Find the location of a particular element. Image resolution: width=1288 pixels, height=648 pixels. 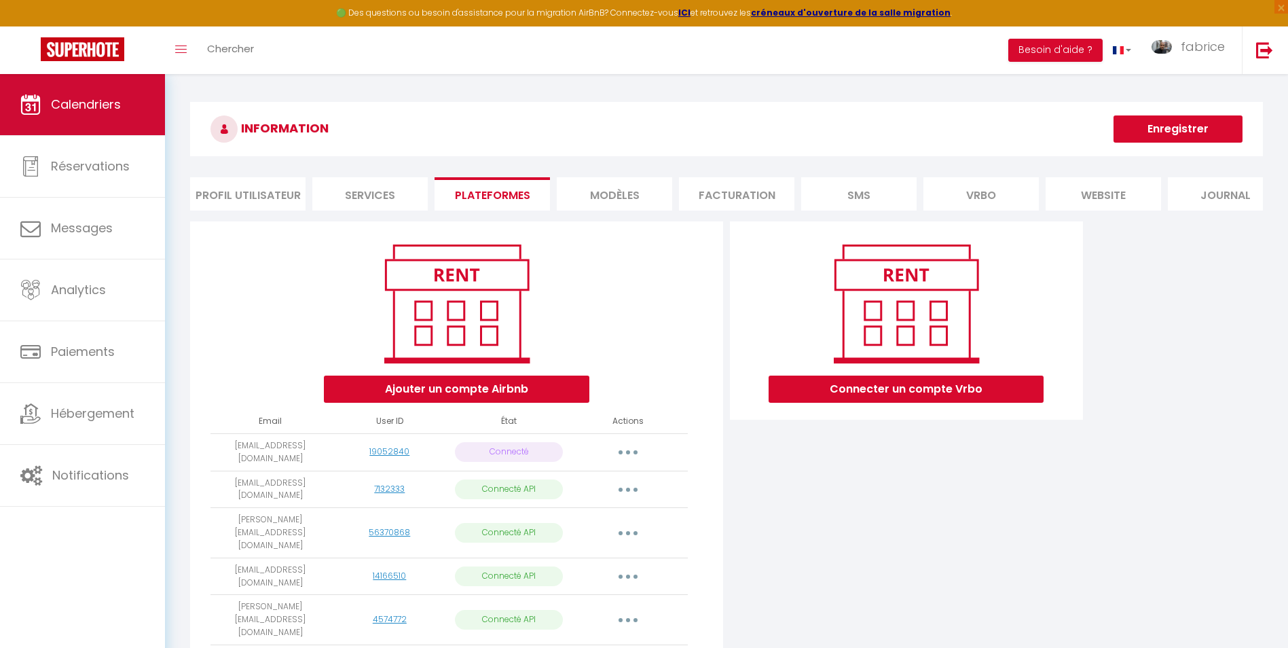

span: Notifications is located at coordinates (90, 474).